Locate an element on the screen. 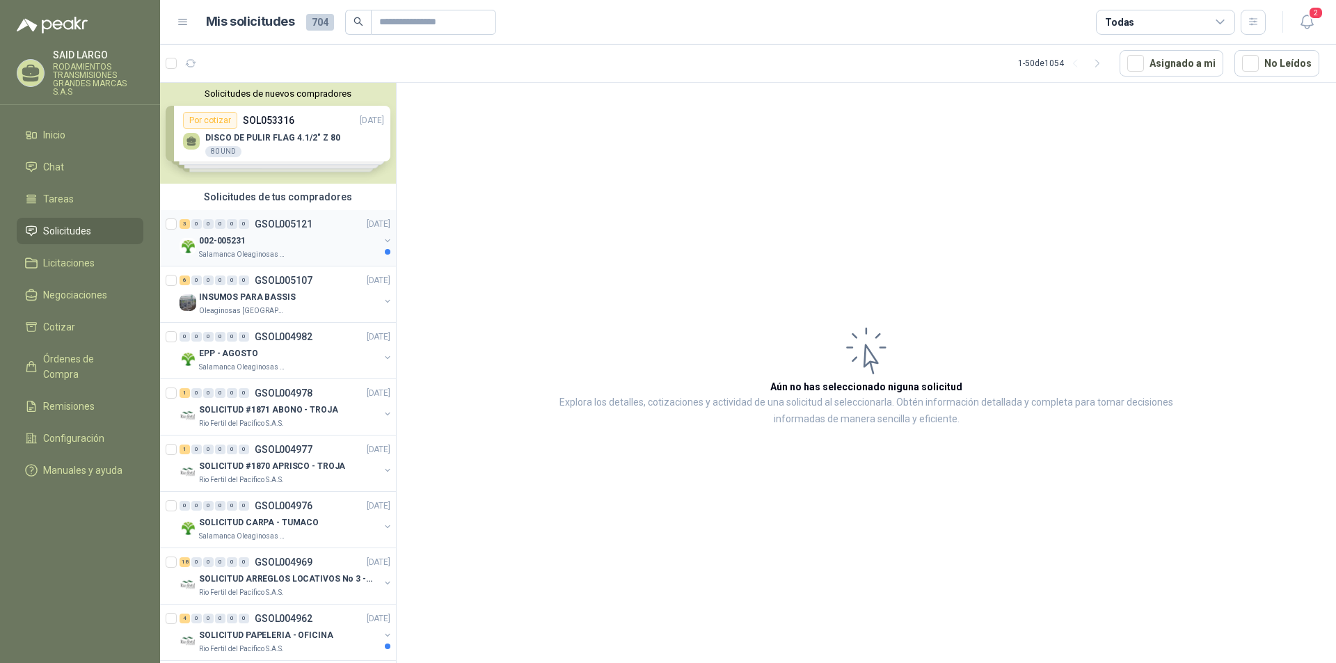  p: RODAMIENTOS TRANSMISIONES GRANDES MARCAS S.A.S is located at coordinates (98, 79).